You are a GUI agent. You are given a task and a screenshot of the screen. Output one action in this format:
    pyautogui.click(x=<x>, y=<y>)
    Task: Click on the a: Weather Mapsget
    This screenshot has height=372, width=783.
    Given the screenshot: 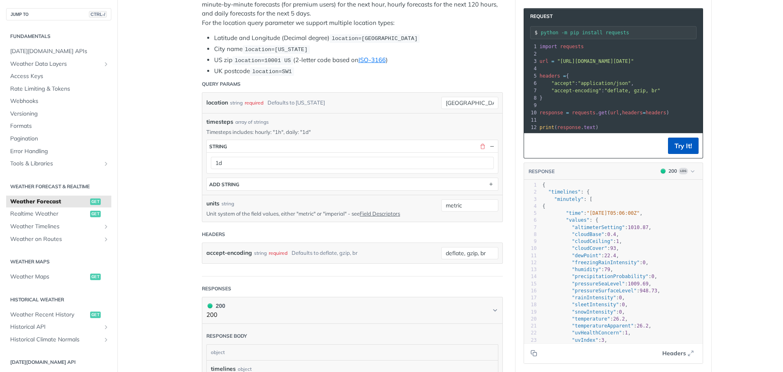 What is the action you would take?
    pyautogui.click(x=59, y=277)
    